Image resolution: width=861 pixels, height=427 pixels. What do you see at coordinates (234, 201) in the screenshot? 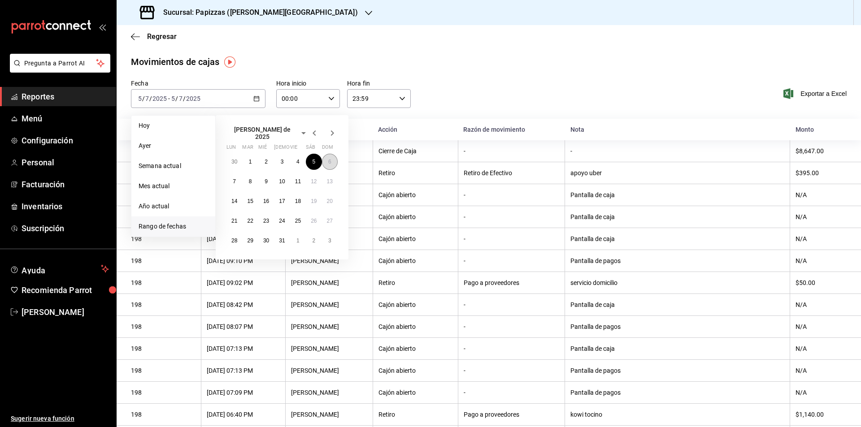
I see `abbr: 14 de julio de 2025` at bounding box center [234, 201].